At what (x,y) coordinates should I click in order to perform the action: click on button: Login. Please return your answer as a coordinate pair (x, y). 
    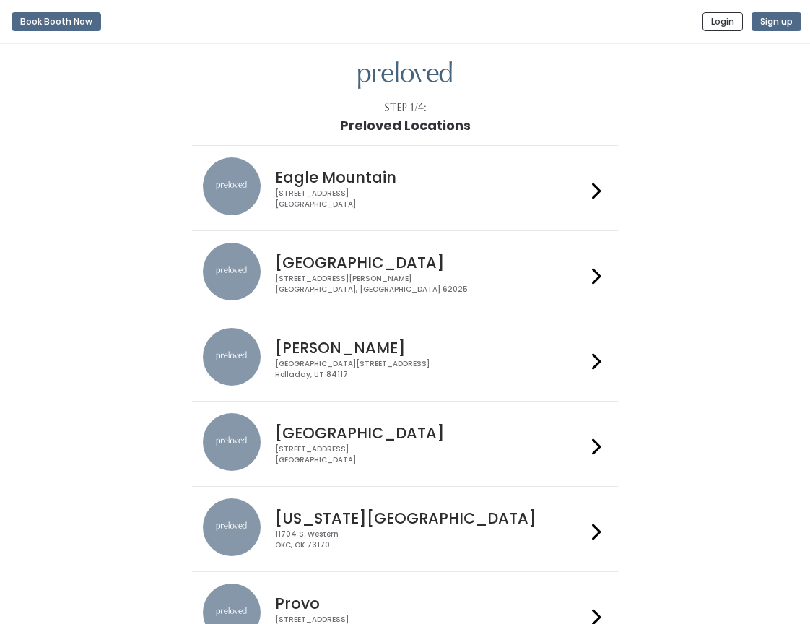
    Looking at the image, I should click on (723, 22).